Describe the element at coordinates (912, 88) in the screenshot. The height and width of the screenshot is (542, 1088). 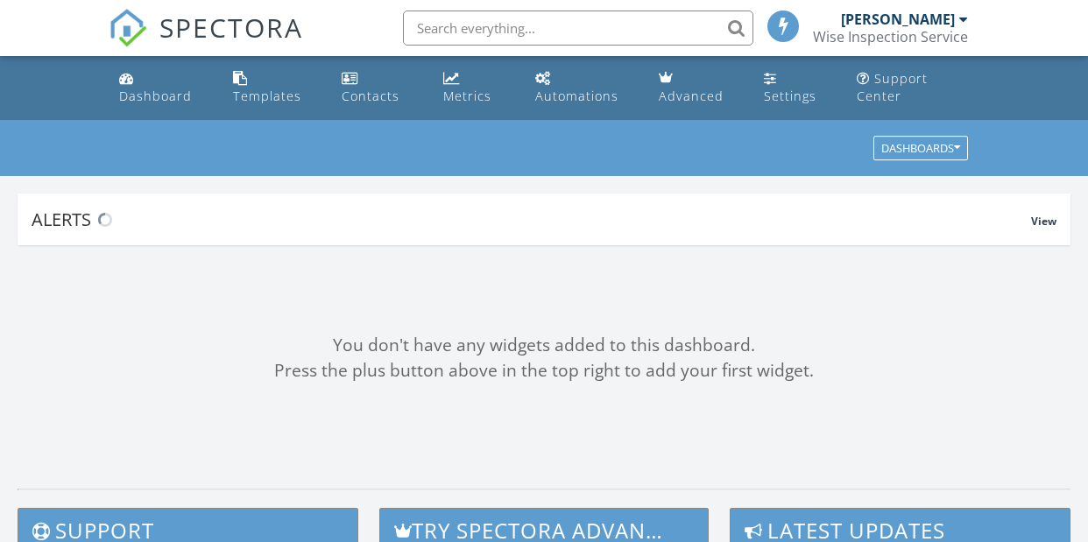
I see `a: Support Center` at that location.